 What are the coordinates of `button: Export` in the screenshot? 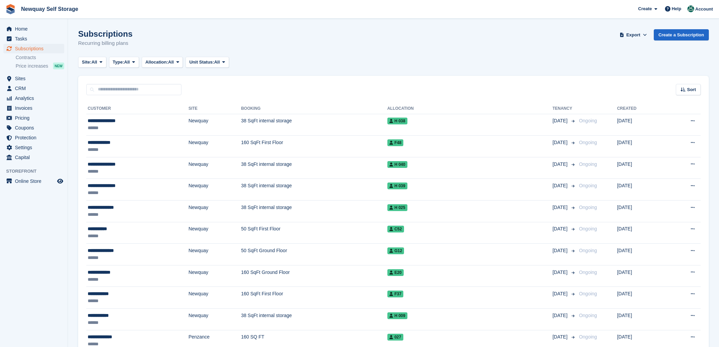 It's located at (633, 35).